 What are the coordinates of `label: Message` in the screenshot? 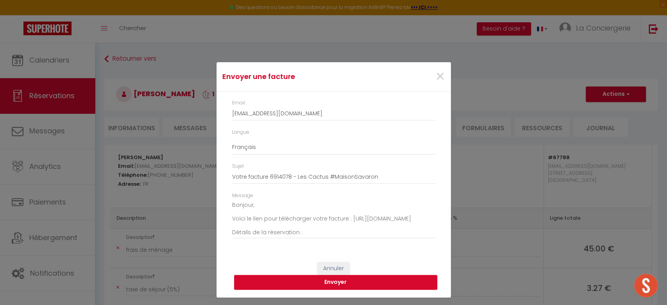 It's located at (243, 195).